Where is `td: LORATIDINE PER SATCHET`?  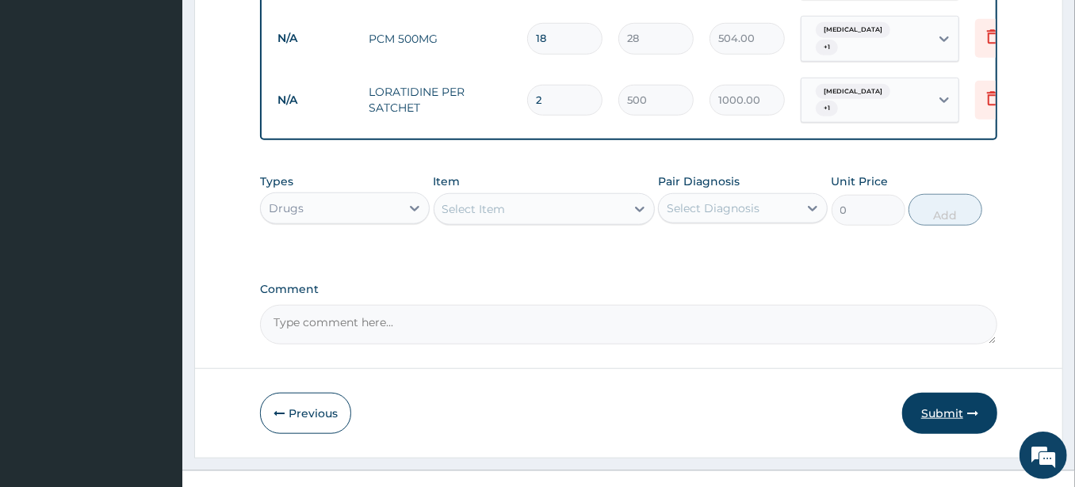
td: LORATIDINE PER SATCHET is located at coordinates (440, 100).